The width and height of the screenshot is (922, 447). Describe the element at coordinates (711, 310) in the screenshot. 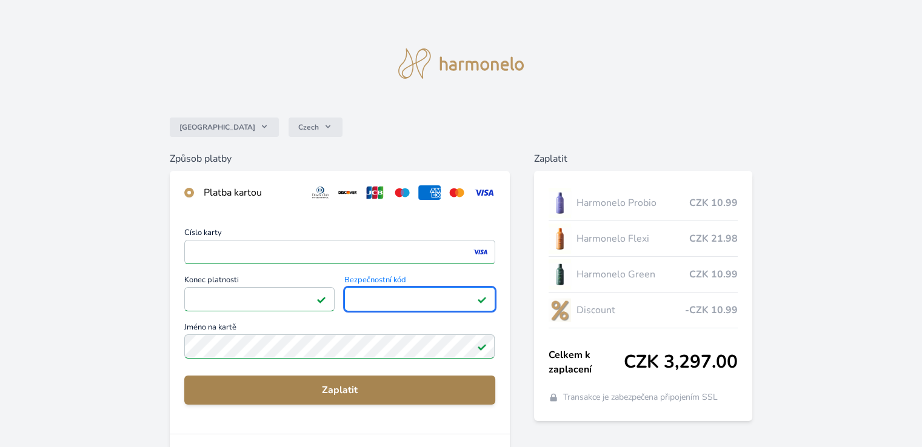

I see `span: -CZK 10.99` at that location.